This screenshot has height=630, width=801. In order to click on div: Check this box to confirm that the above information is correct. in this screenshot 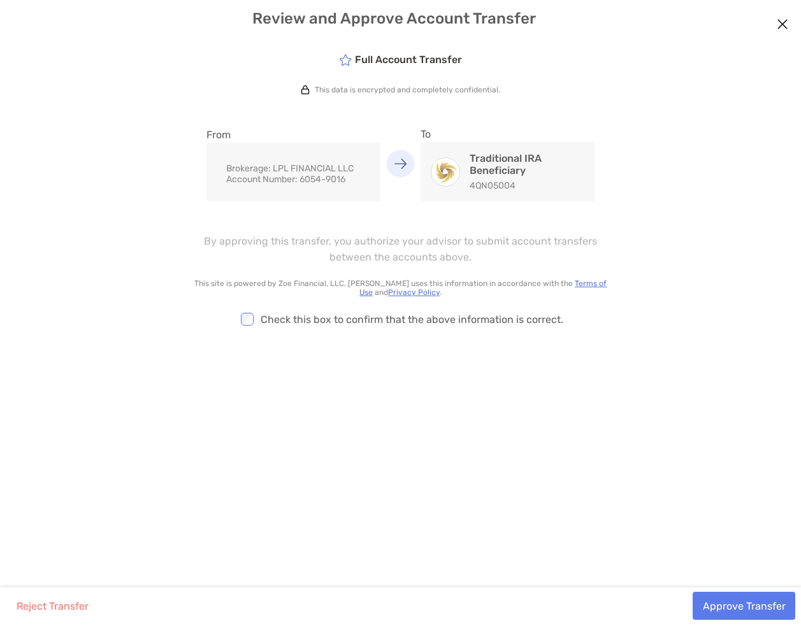, I will do `click(400, 319)`.